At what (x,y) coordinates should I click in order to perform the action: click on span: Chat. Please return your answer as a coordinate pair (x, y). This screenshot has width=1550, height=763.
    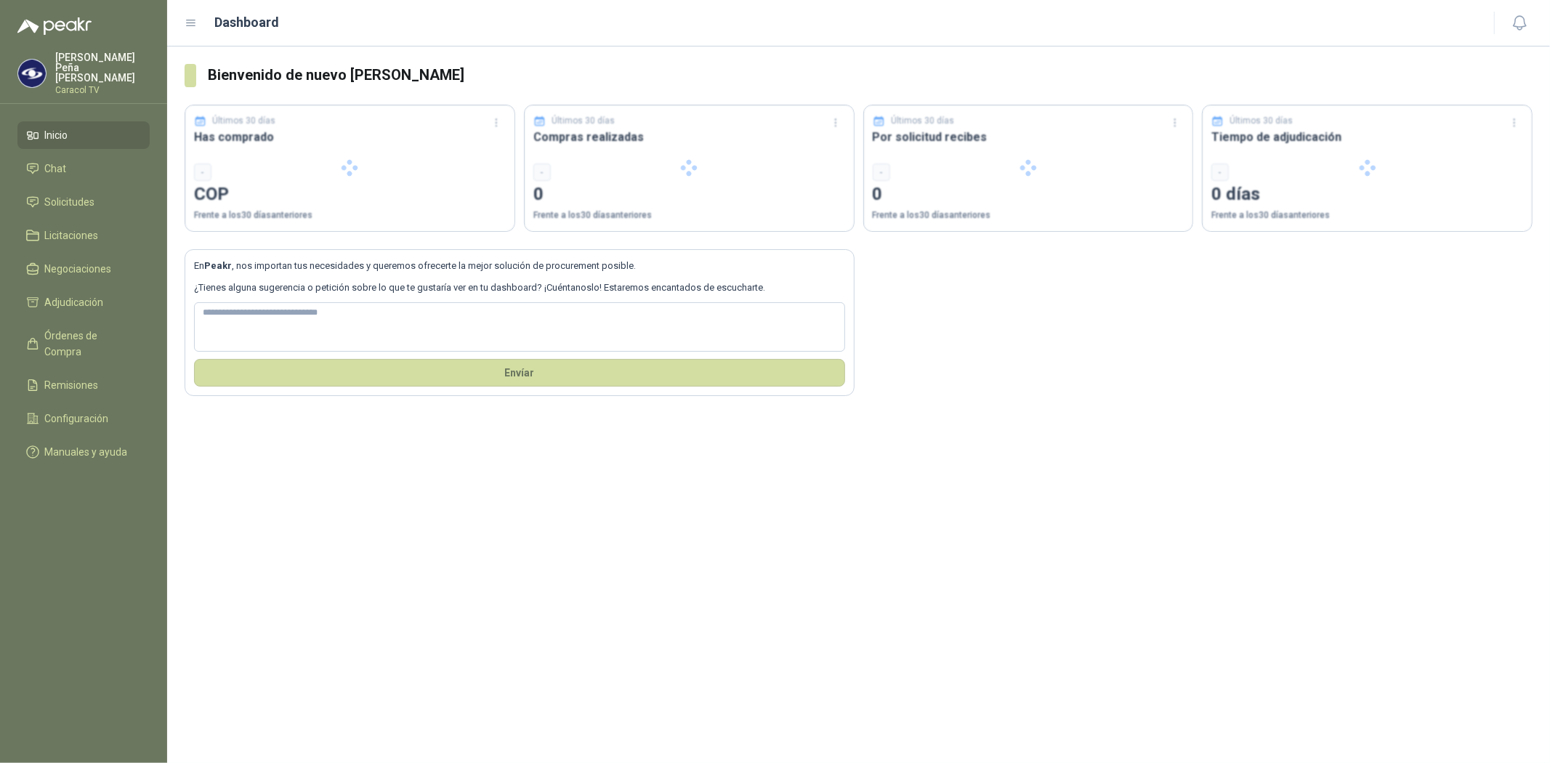
    Looking at the image, I should click on (56, 169).